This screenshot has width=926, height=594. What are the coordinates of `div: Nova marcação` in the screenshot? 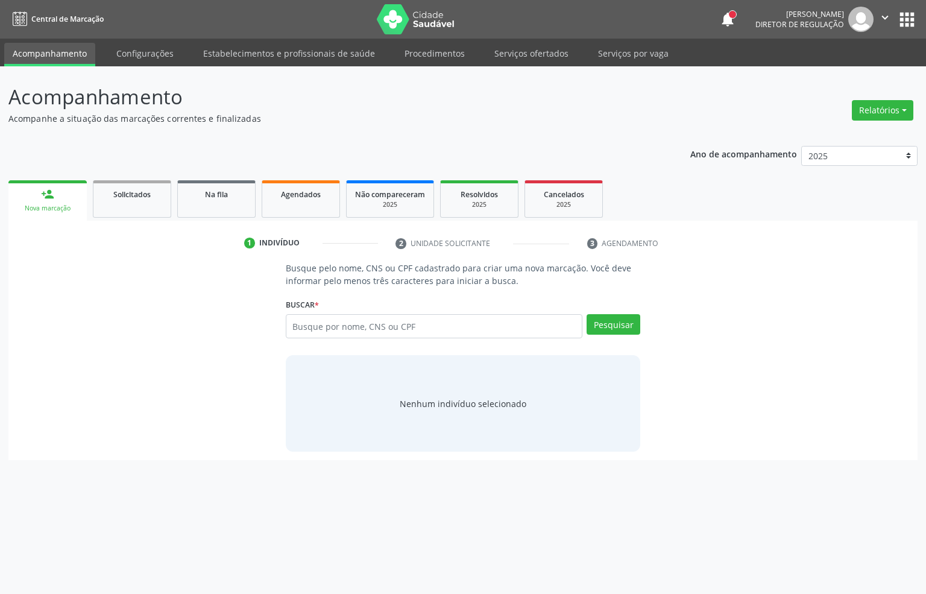 It's located at (48, 208).